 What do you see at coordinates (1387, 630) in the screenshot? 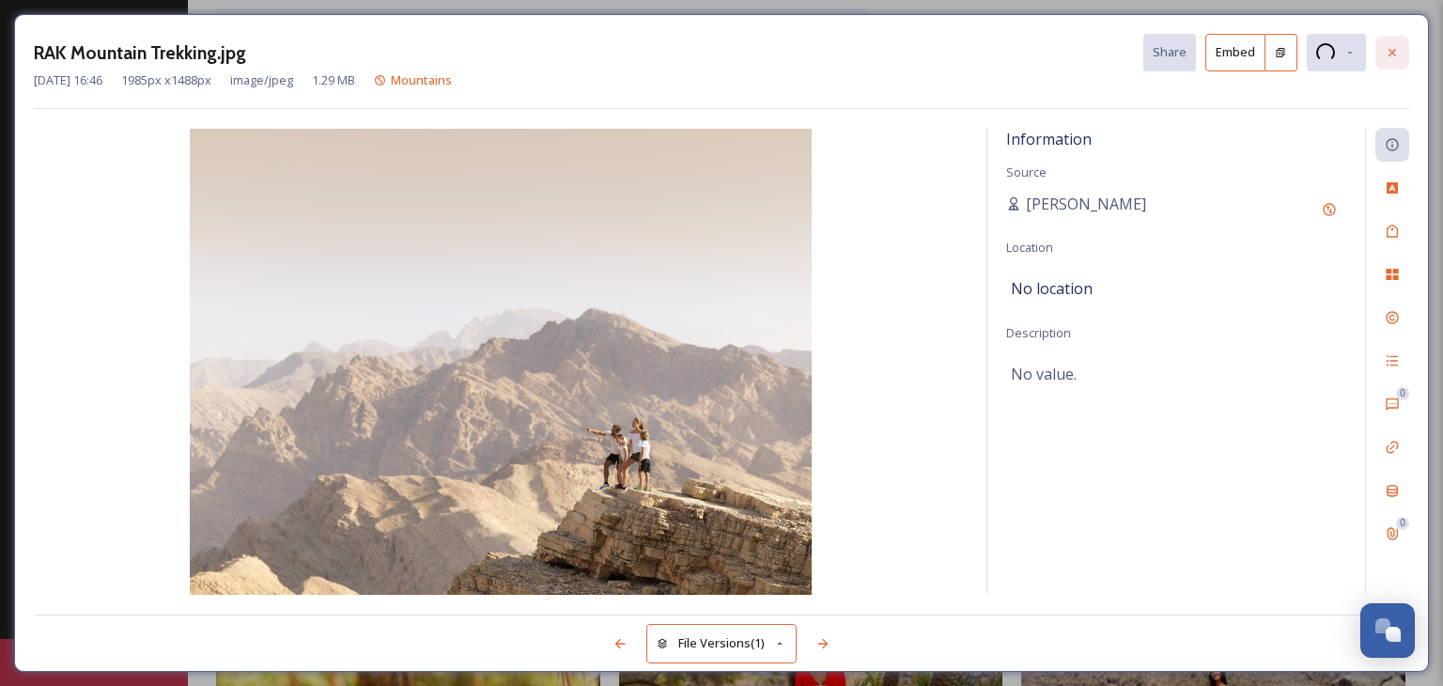
I see `button: Open Chat` at bounding box center [1387, 630].